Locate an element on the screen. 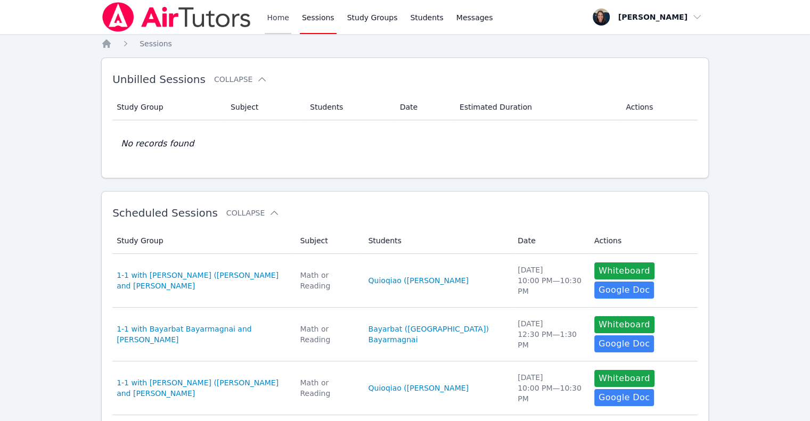 This screenshot has height=421, width=810. img: Air Tutors is located at coordinates (176, 17).